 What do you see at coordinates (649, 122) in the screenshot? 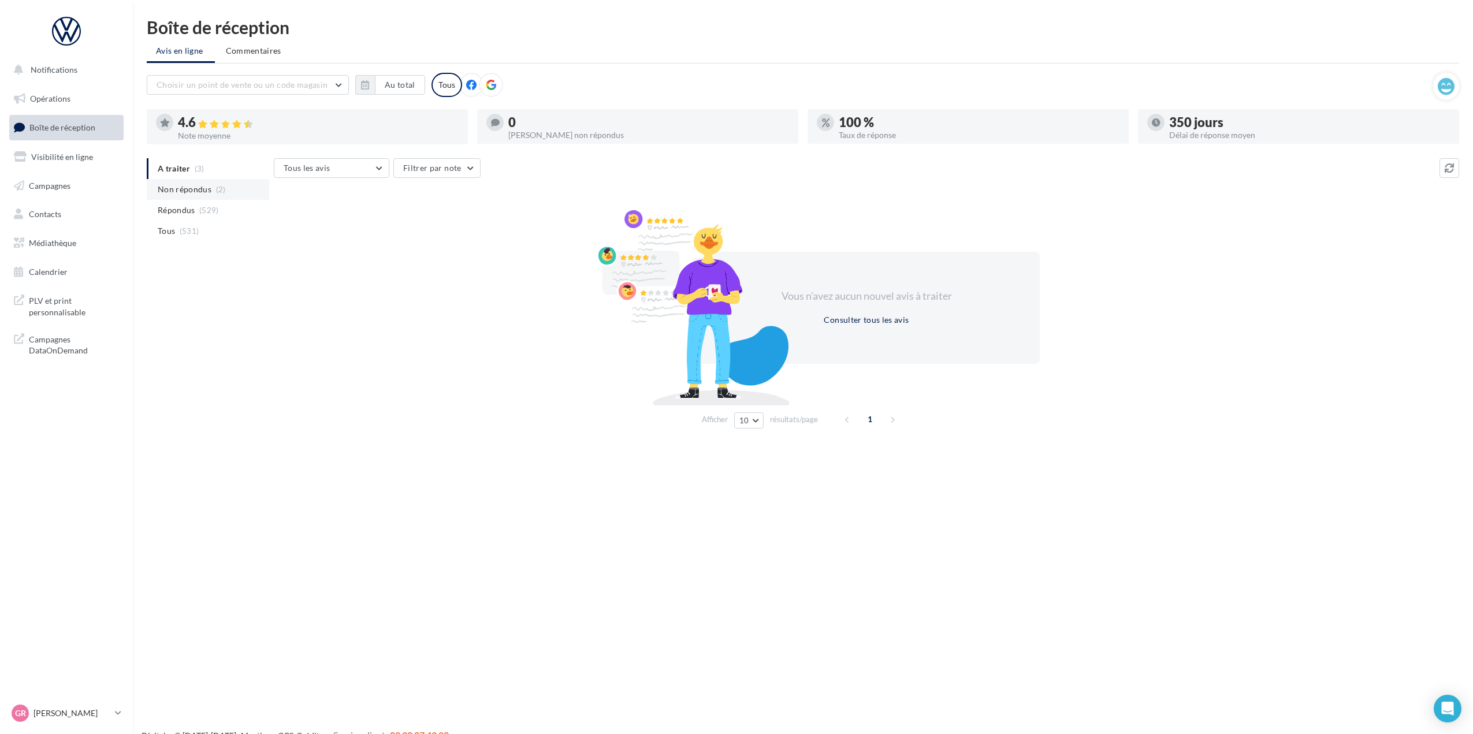
I see `div: 0` at bounding box center [649, 122].